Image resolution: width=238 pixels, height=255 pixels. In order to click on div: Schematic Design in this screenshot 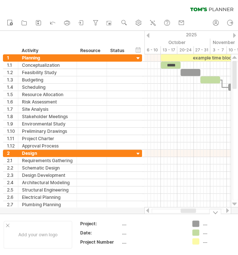, I will do `click(47, 168)`.